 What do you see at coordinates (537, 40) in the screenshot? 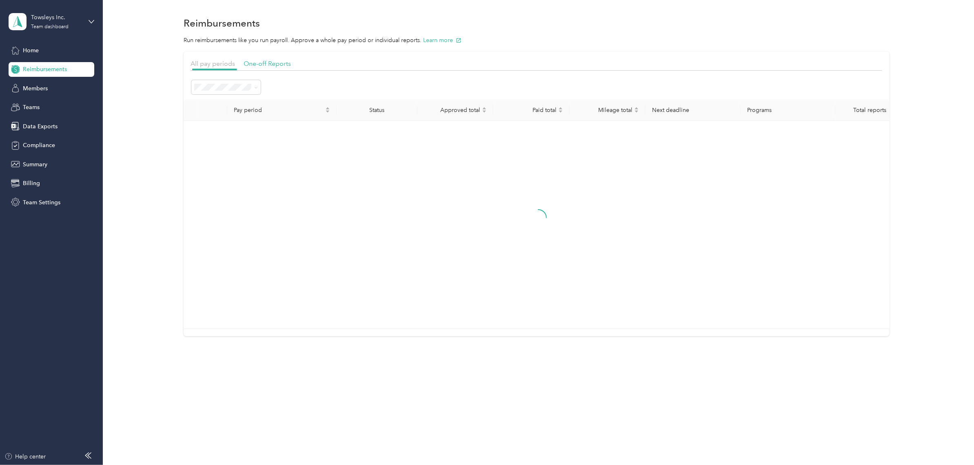
I see `p: Run reimbursements like you run payroll. Approve a whole pay period or individual reports.` at bounding box center [537, 40].